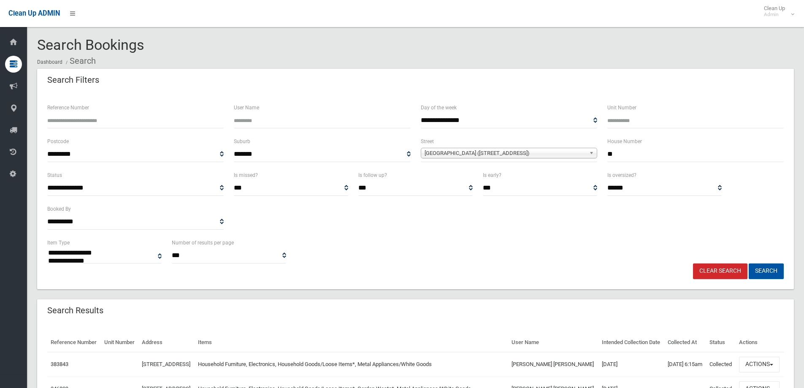 This screenshot has width=804, height=388. What do you see at coordinates (721, 342) in the screenshot?
I see `th: Status` at bounding box center [721, 342].